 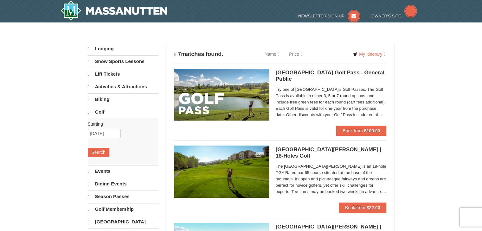 I want to click on button: Book from $109.00, so click(x=361, y=131).